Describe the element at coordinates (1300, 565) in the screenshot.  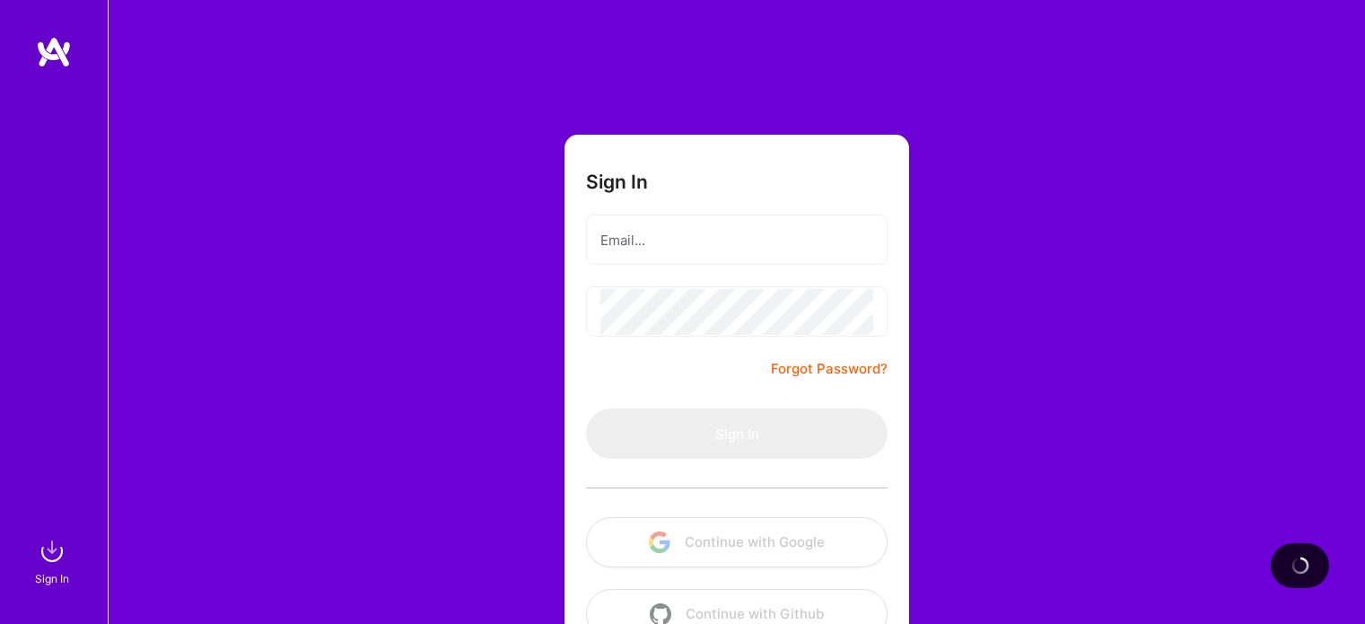
I see `img: loading` at that location.